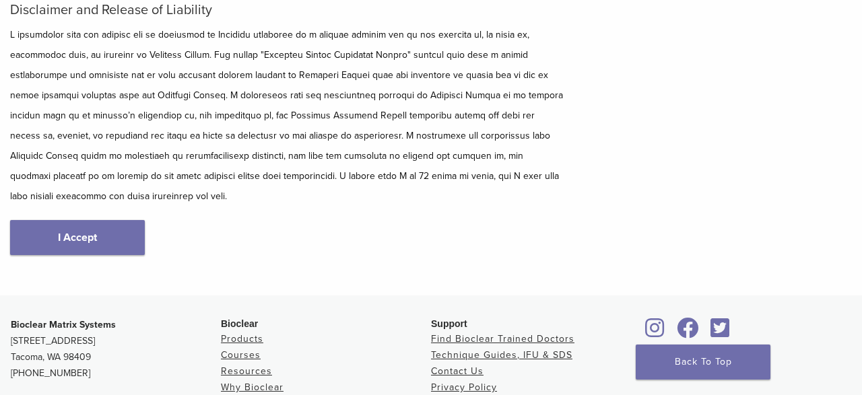 The width and height of the screenshot is (862, 395). I want to click on a: Courses, so click(240, 355).